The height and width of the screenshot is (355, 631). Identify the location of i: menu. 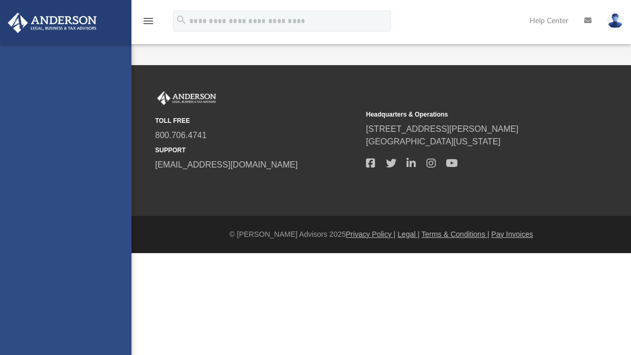
(148, 21).